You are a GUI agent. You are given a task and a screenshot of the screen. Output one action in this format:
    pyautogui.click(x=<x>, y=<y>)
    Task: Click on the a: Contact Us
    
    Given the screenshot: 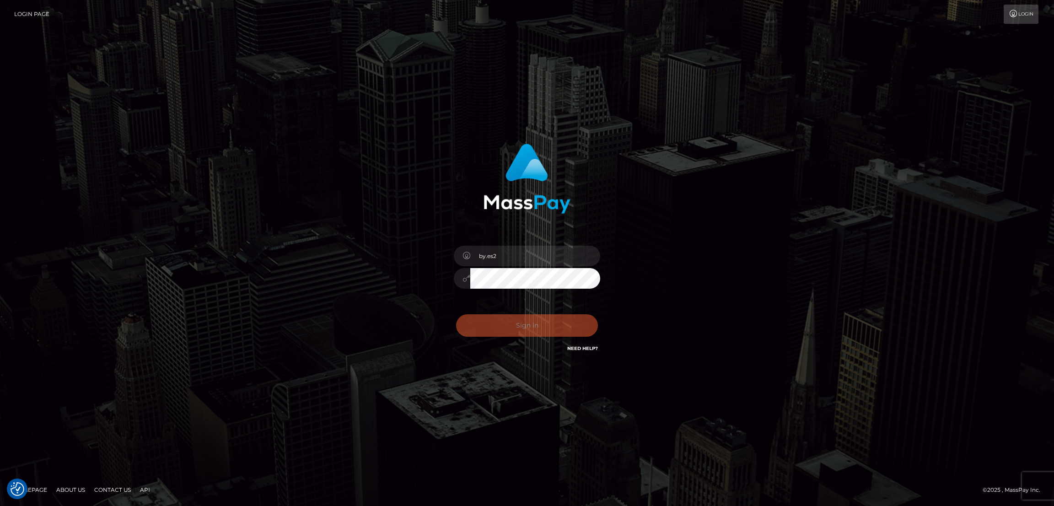 What is the action you would take?
    pyautogui.click(x=113, y=489)
    